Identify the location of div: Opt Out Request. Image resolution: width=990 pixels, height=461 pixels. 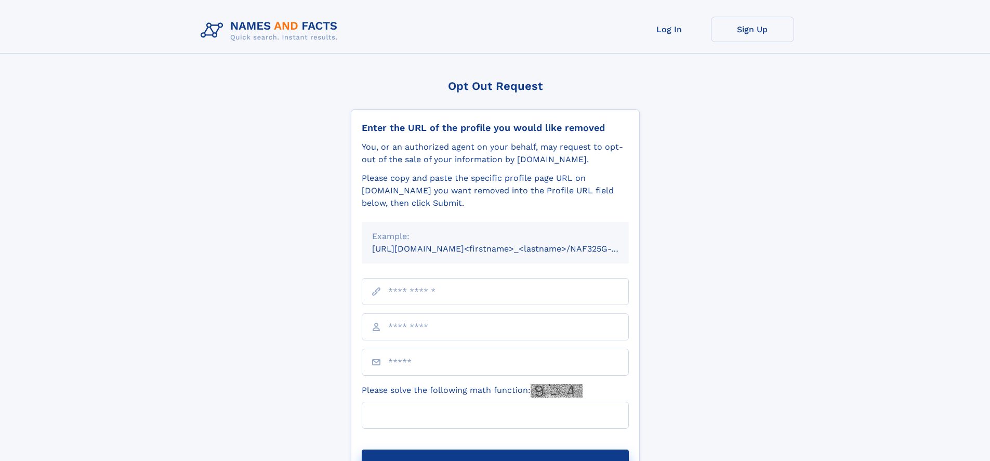
(495, 86).